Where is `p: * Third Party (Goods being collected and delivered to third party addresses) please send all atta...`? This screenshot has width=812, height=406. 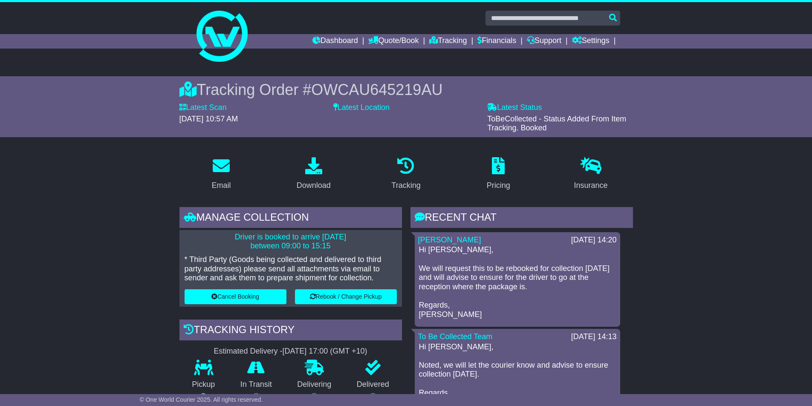
p: * Third Party (Goods being collected and delivered to third party addresses) please send all atta... is located at coordinates (291, 269).